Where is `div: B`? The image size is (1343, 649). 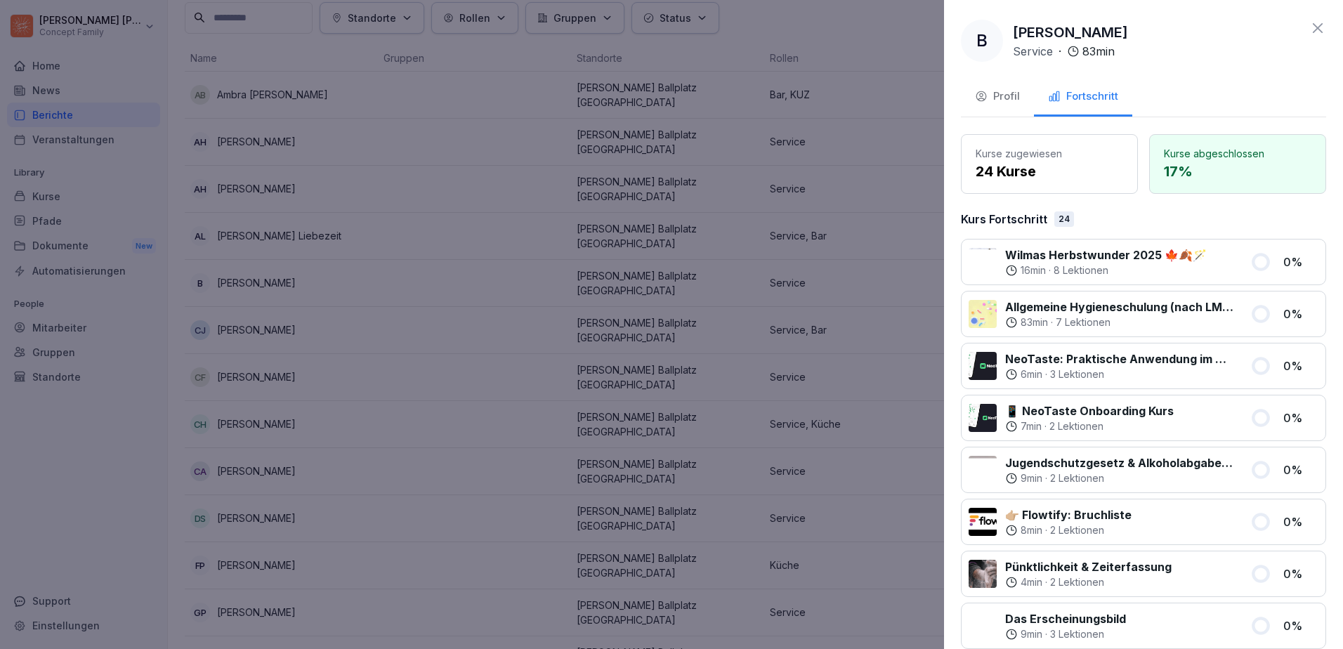 div: B is located at coordinates (982, 41).